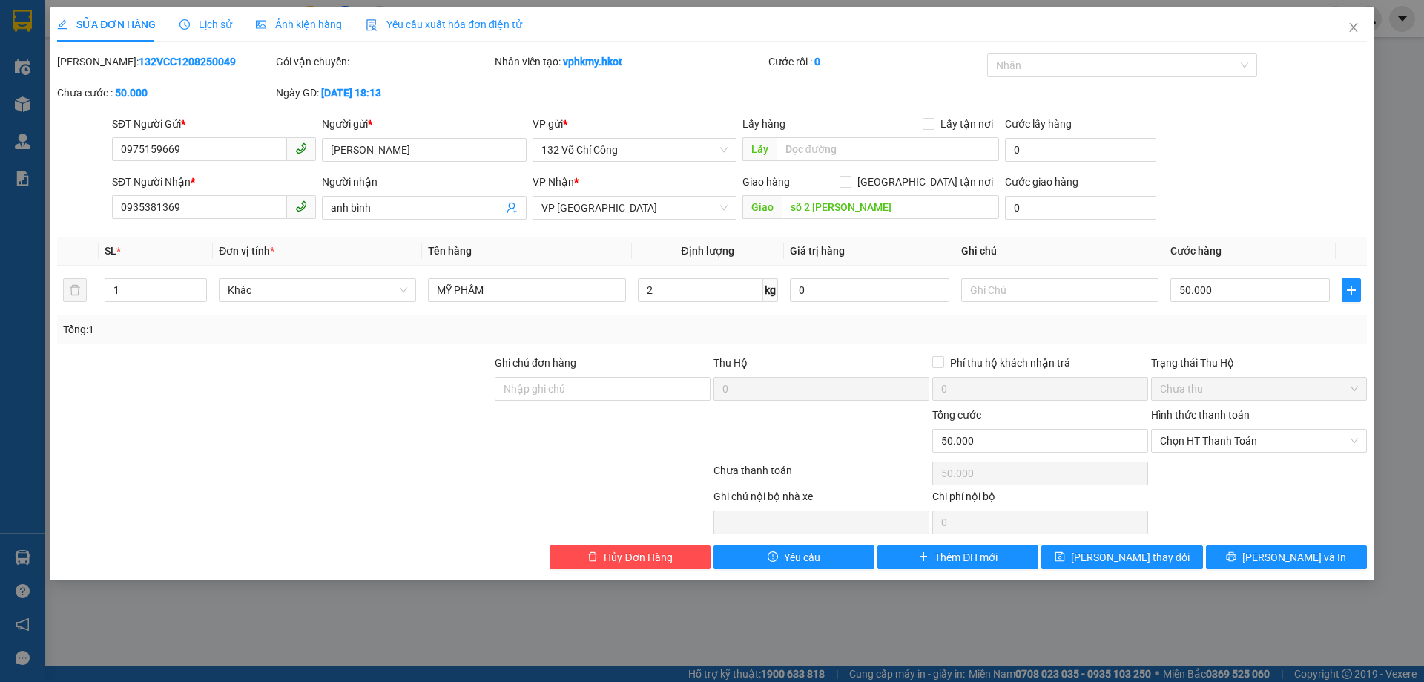  What do you see at coordinates (630, 557) in the screenshot?
I see `button: deleteHủy Đơn Hàng` at bounding box center [630, 557].